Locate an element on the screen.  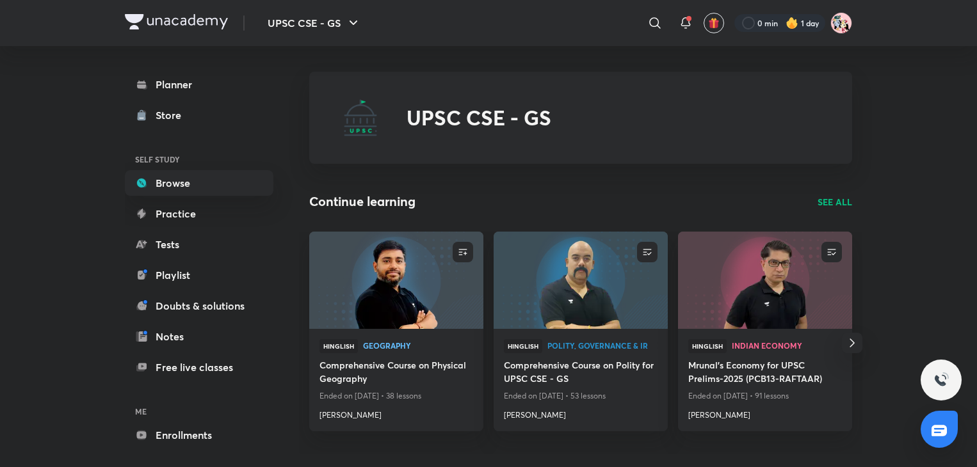
a: Polity, Governance & IR is located at coordinates (602, 346).